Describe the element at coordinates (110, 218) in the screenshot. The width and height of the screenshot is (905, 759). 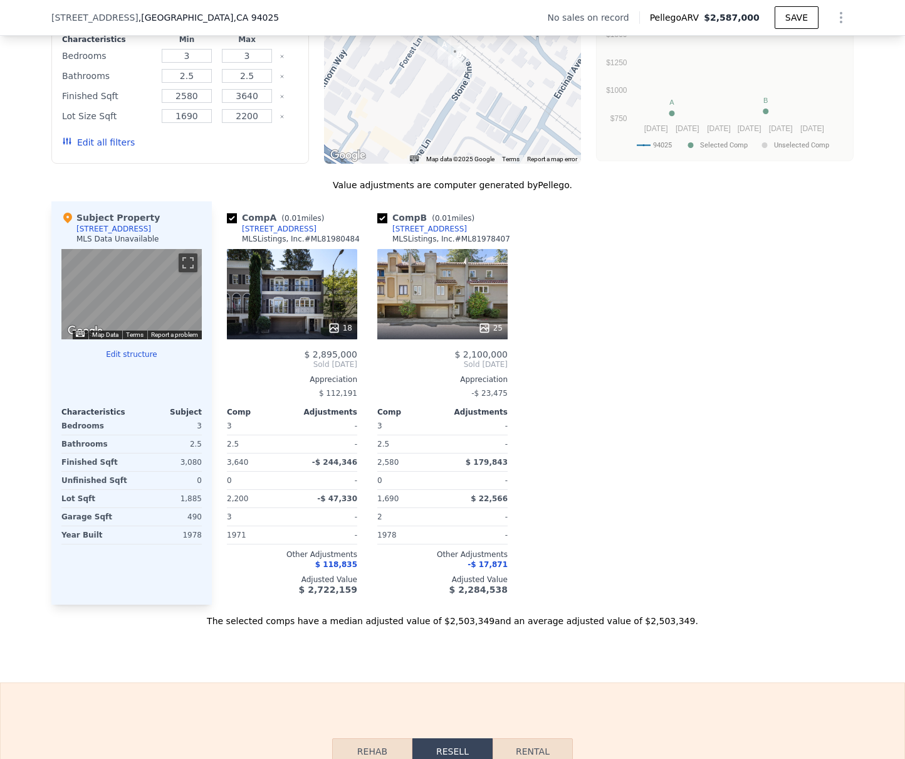
I see `div: Subject Property` at that location.